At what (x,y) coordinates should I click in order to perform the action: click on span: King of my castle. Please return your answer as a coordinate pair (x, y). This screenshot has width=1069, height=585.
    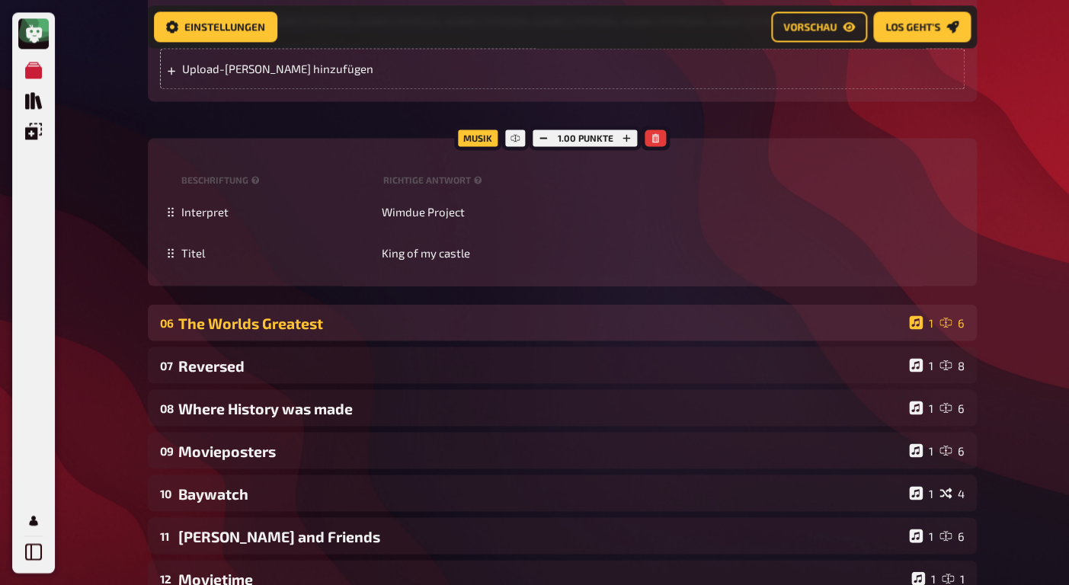
    Looking at the image, I should click on (426, 253).